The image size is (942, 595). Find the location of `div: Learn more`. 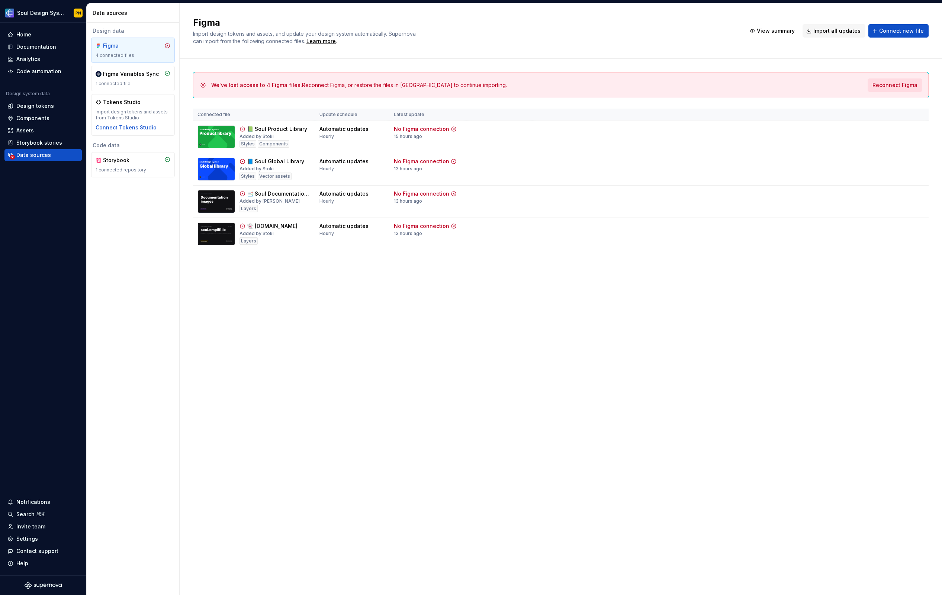

div: Learn more is located at coordinates (321, 41).